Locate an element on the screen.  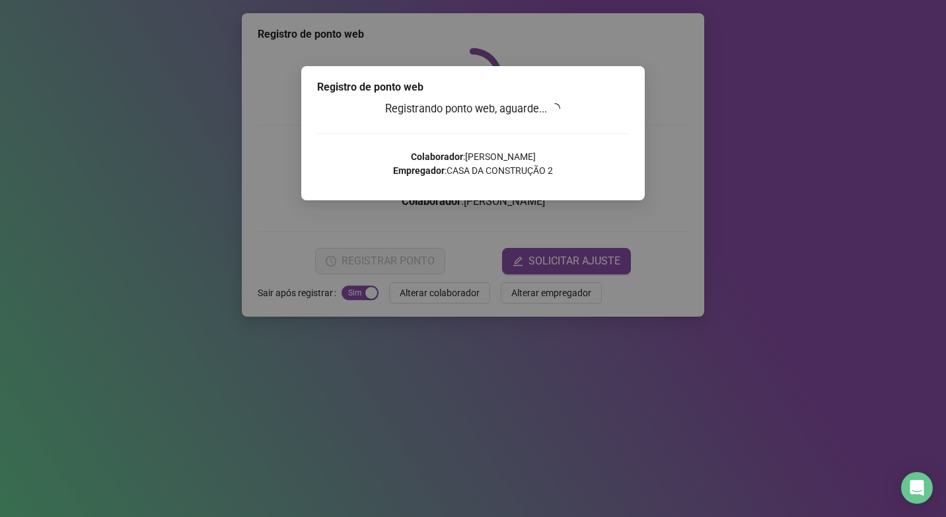
div: Registro de ponto web is located at coordinates (473, 87).